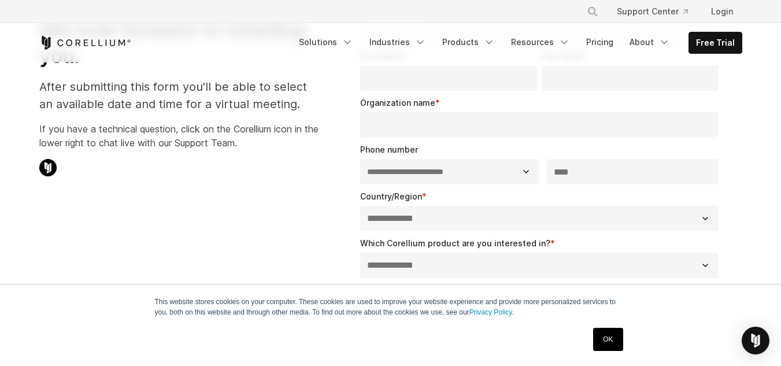 This screenshot has height=366, width=781. I want to click on a: Login, so click(722, 12).